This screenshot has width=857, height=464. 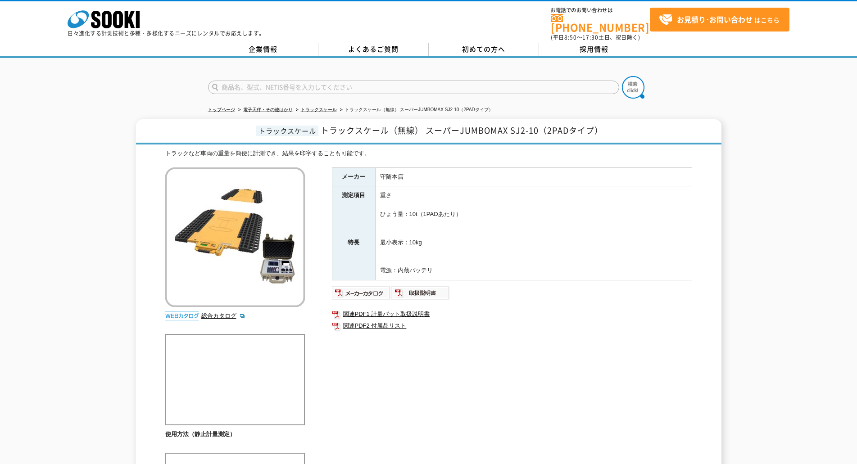 I want to click on a: メーカーカタログ, so click(x=361, y=295).